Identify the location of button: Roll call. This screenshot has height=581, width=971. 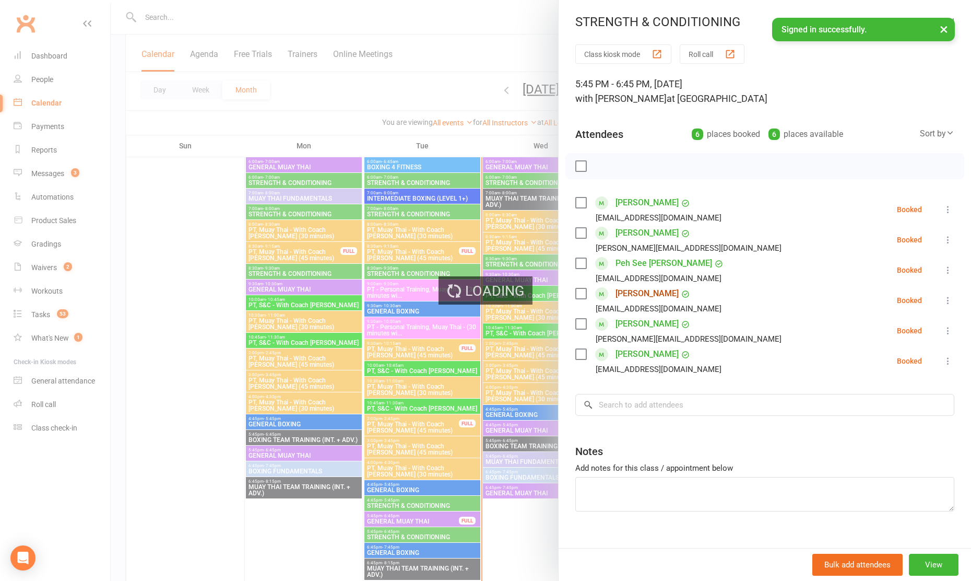
(712, 54).